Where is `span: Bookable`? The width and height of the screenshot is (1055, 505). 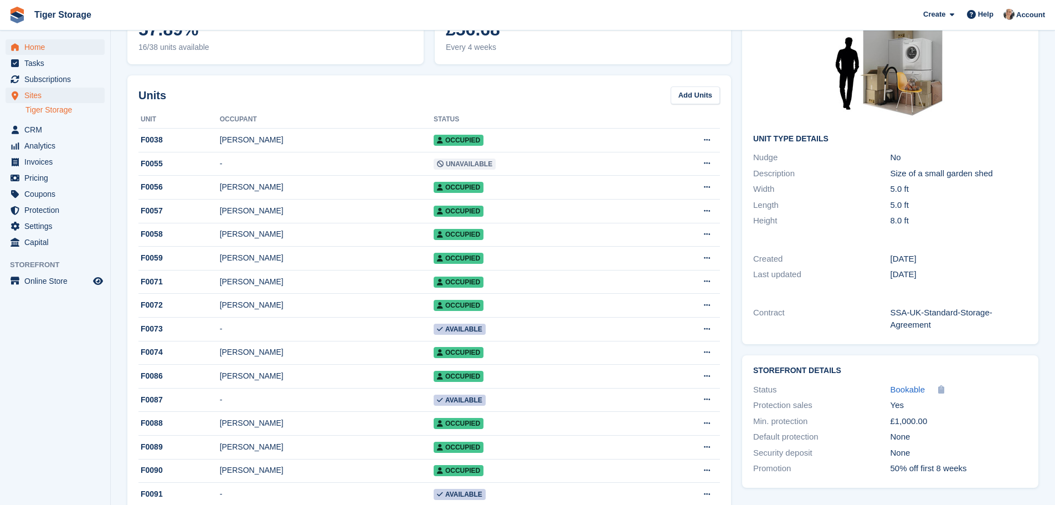 span: Bookable is located at coordinates (908, 389).